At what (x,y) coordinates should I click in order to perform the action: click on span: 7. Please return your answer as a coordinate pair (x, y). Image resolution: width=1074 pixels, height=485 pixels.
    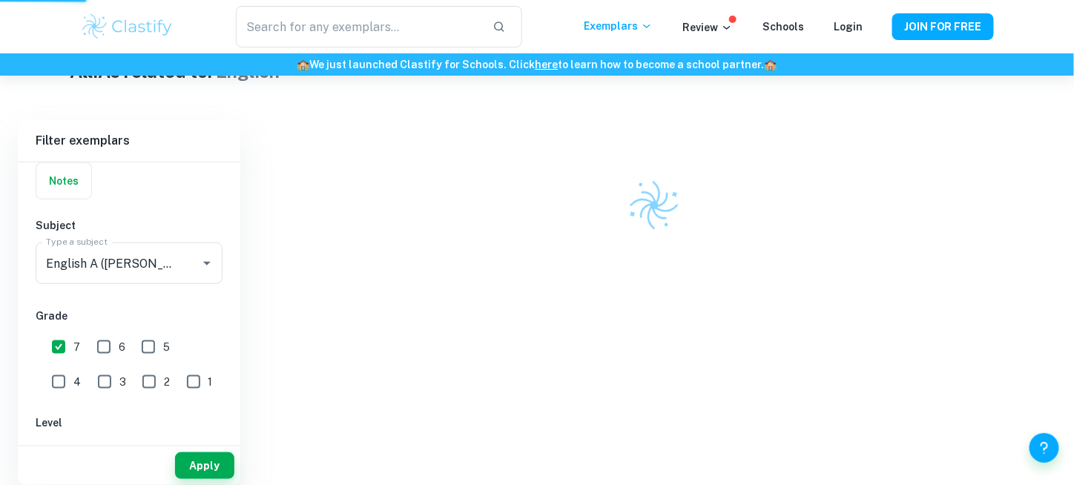
    Looking at the image, I should click on (76, 347).